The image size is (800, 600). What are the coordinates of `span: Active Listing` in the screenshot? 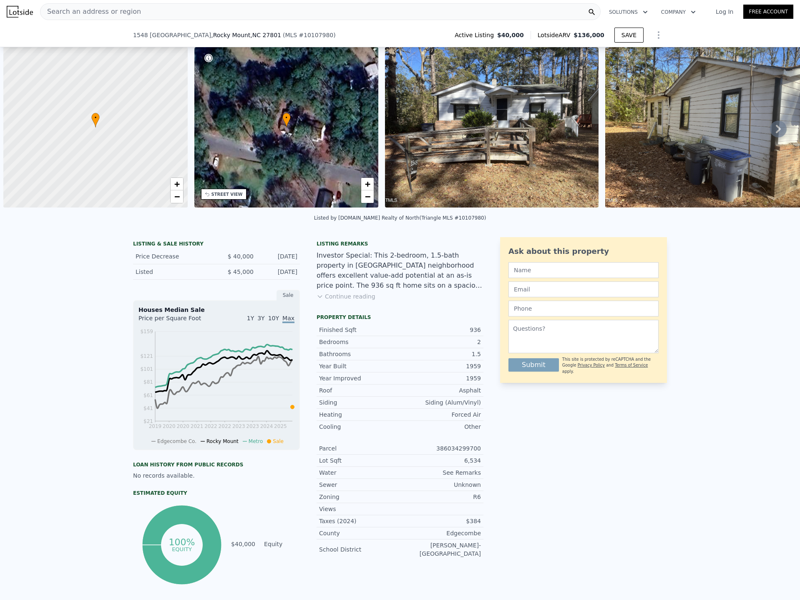 It's located at (476, 35).